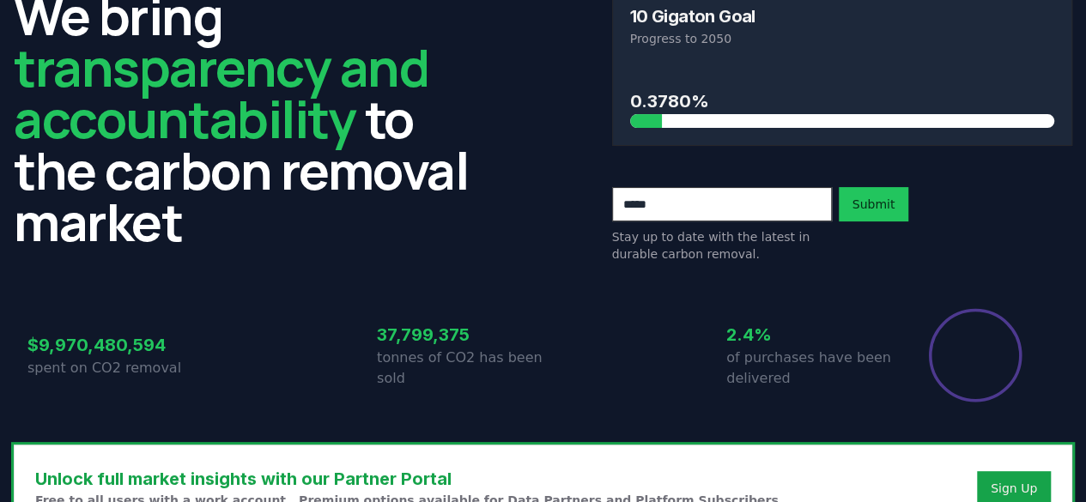  Describe the element at coordinates (460, 368) in the screenshot. I see `p: tonnes of CO2 has been sold` at that location.